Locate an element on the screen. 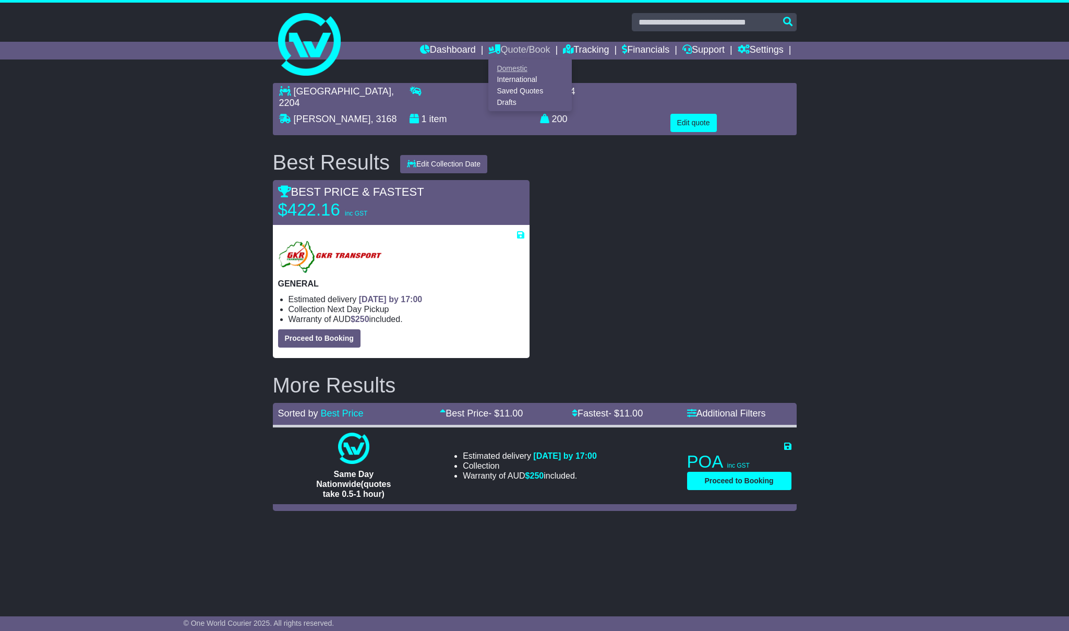 The image size is (1069, 631). span: Next Day Pickup is located at coordinates (358, 309).